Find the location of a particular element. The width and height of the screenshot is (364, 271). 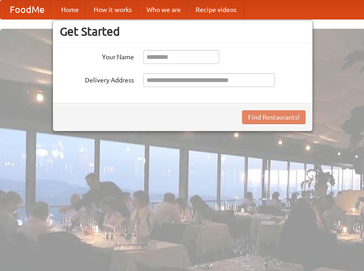

a: Home is located at coordinates (70, 10).